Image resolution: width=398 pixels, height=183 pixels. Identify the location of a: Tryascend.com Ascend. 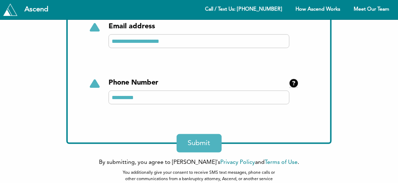
(28, 10).